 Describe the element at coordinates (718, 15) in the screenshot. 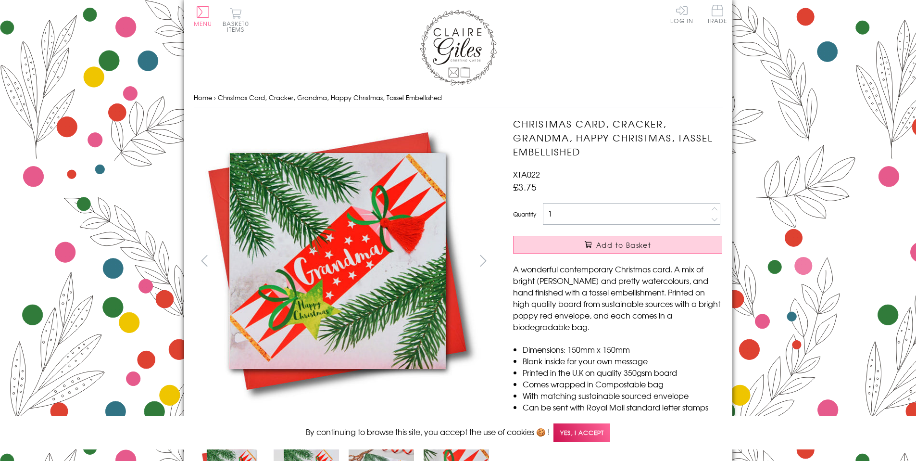

I see `a: Trade` at that location.